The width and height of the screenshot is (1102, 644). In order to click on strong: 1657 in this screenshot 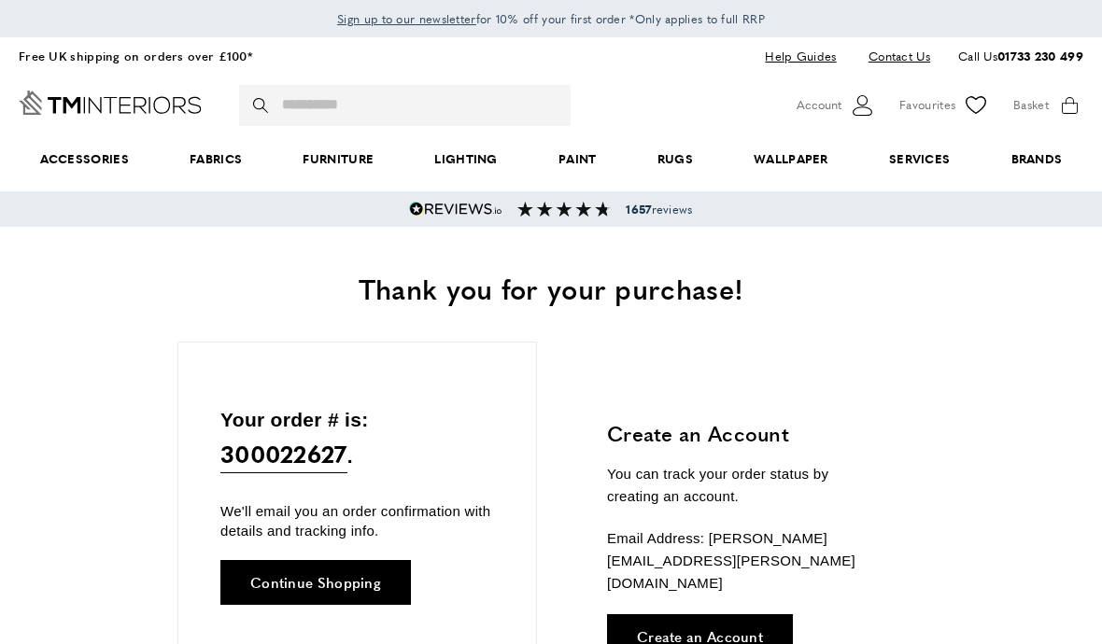, I will do `click(638, 209)`.